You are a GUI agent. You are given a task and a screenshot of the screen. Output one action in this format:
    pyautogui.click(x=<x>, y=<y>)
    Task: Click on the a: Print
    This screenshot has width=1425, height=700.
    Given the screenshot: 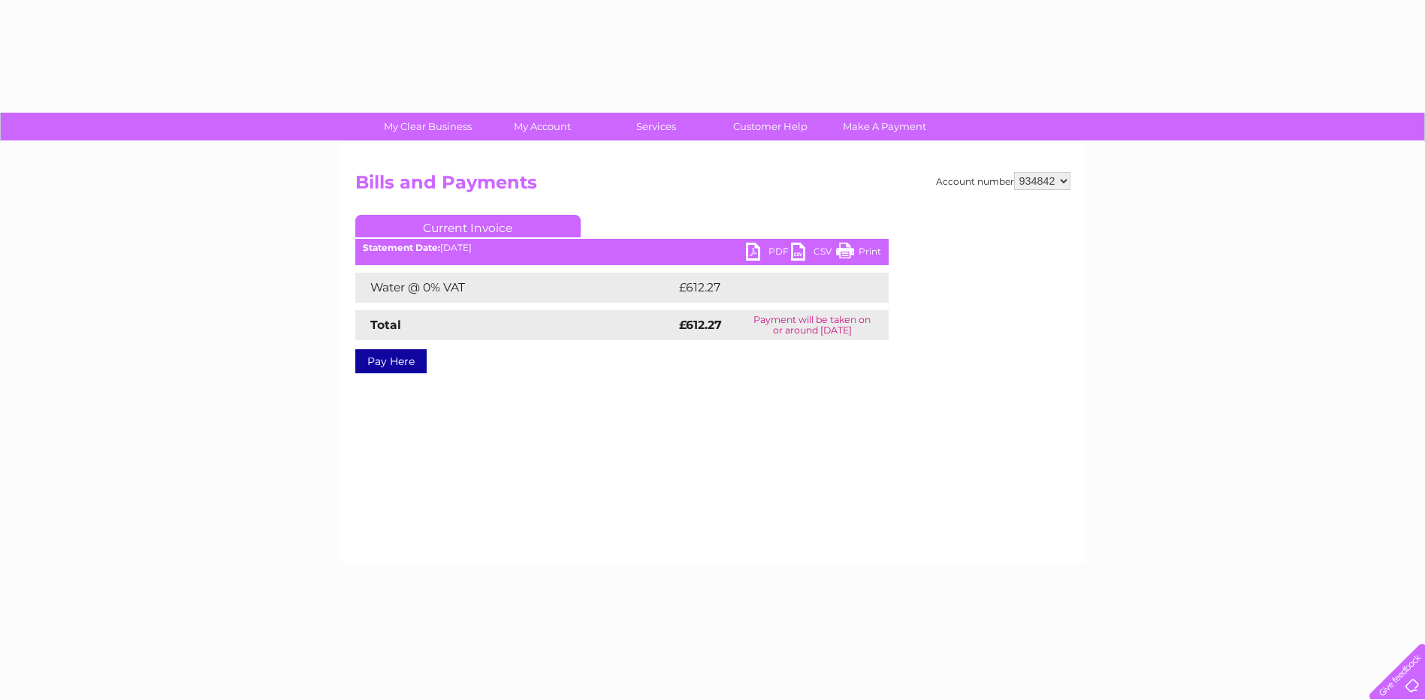 What is the action you would take?
    pyautogui.click(x=859, y=253)
    